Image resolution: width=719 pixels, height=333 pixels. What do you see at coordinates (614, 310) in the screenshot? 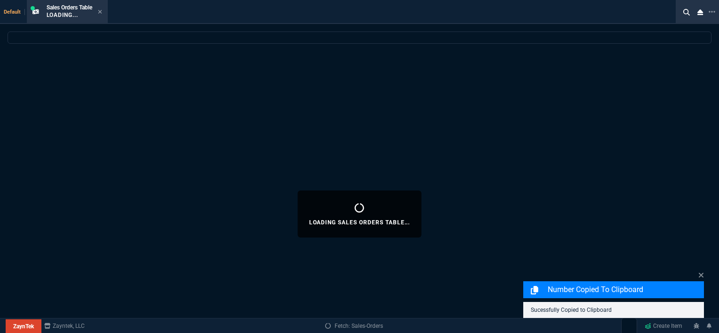
I see `p: Sucessfully Copied to Clipboard` at bounding box center [614, 310].